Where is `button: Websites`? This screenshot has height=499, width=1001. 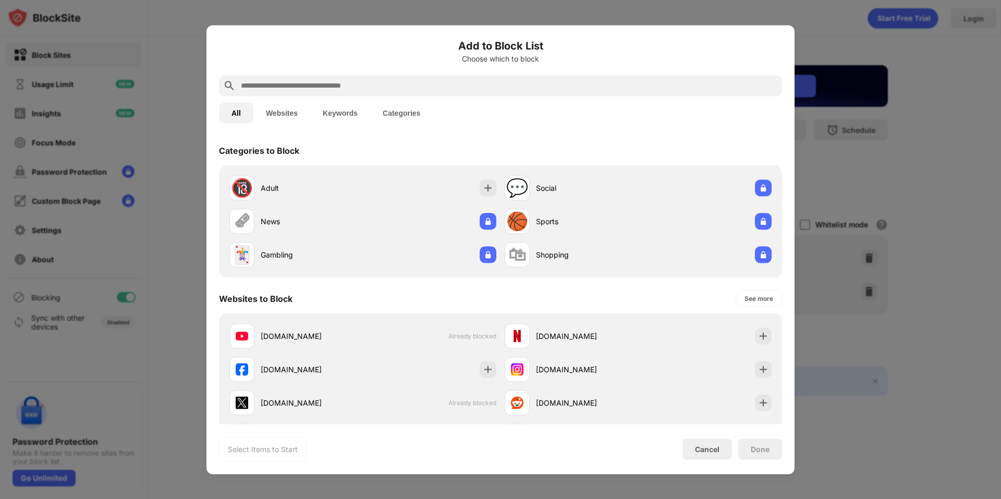
button: Websites is located at coordinates (282, 113).